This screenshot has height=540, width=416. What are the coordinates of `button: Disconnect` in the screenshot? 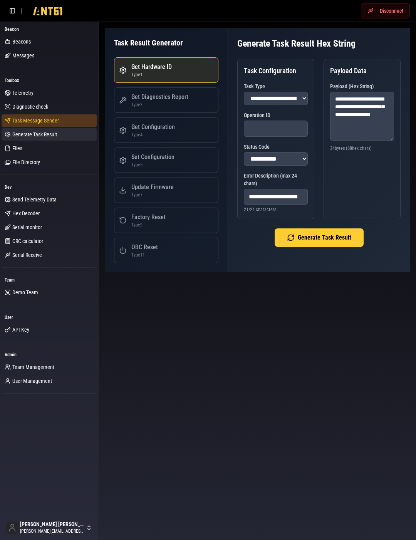 It's located at (385, 11).